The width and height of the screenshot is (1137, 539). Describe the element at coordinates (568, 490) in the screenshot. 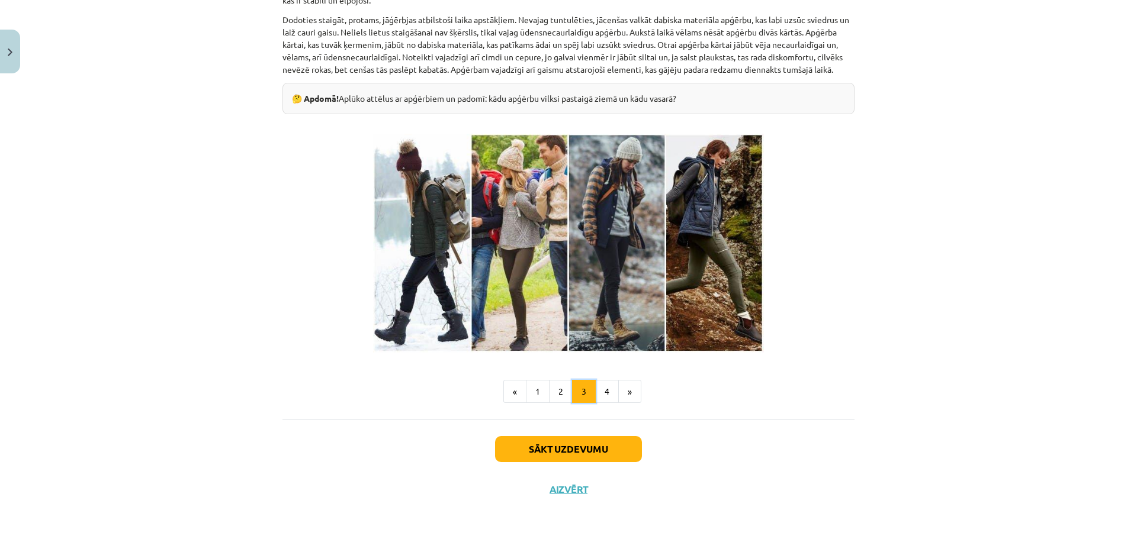

I see `button: Aizvērt` at that location.